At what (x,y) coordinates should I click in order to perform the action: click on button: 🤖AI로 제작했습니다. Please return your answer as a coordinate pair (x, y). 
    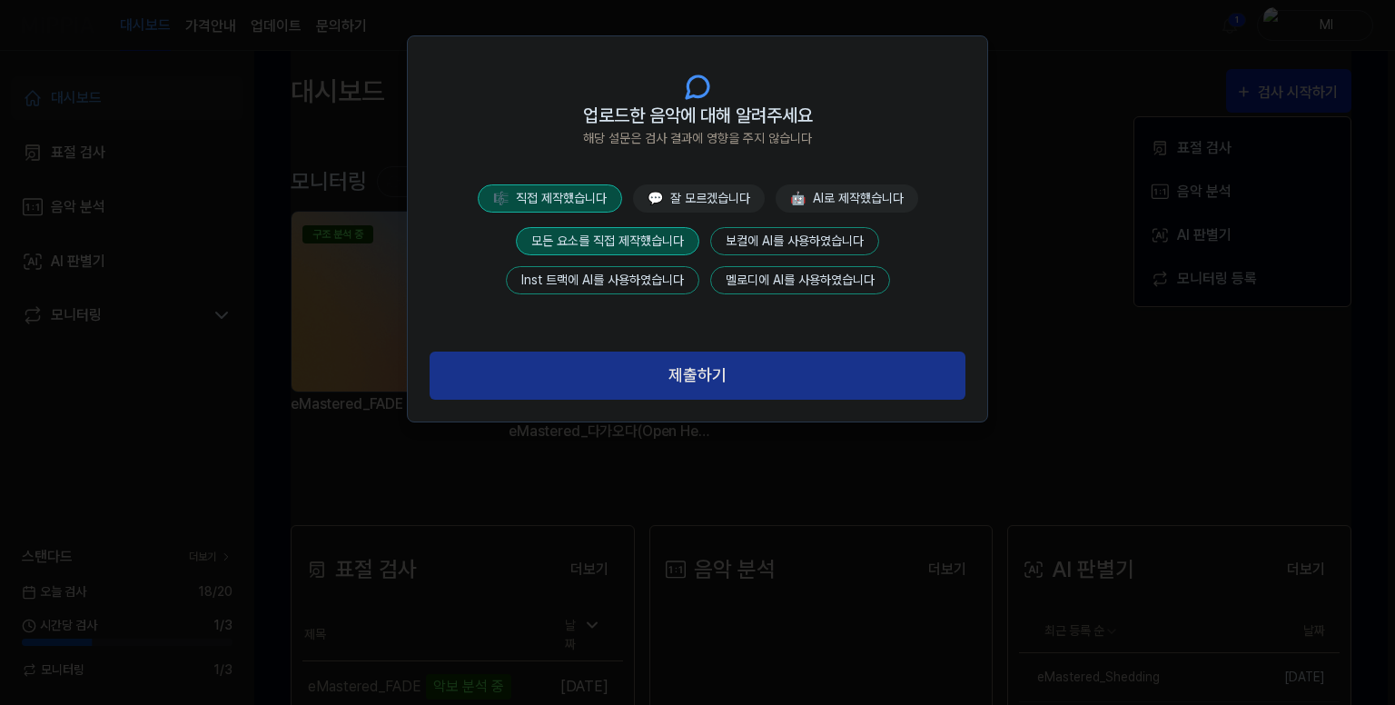
    Looking at the image, I should click on (846, 198).